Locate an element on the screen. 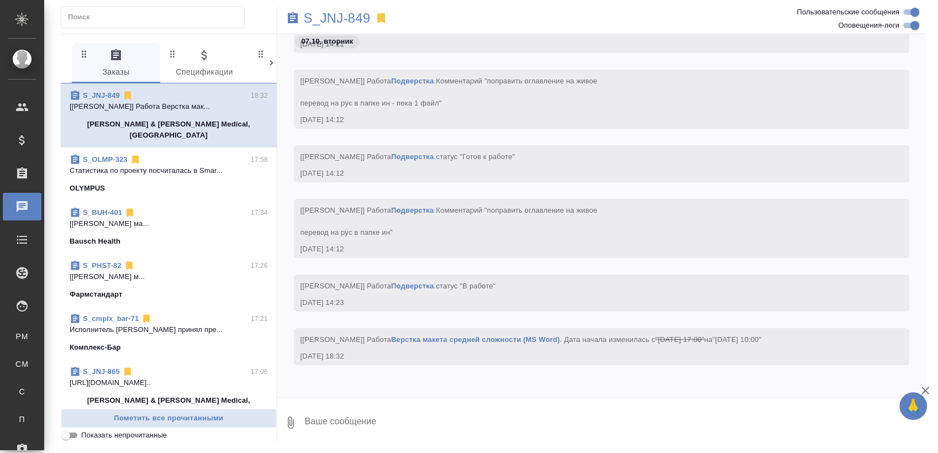 This screenshot has width=938, height=453. span: Комментарий "поправить оглавление на живое перевод на рус в папке ин" is located at coordinates (449, 221).